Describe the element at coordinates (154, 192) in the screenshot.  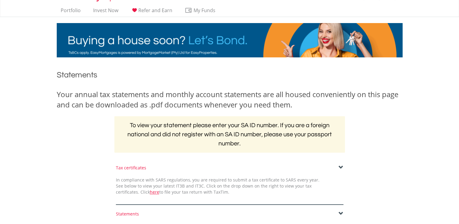
I see `a: here` at that location.